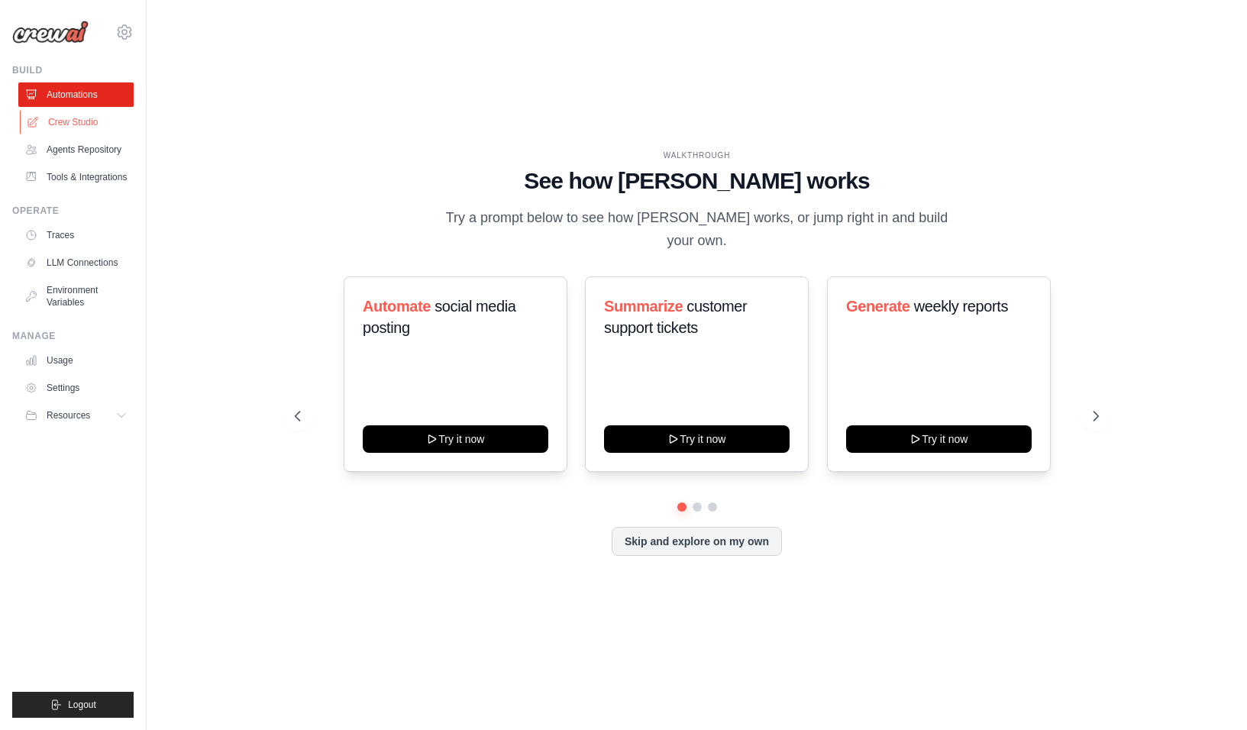 This screenshot has height=730, width=1247. I want to click on a: Settings, so click(76, 388).